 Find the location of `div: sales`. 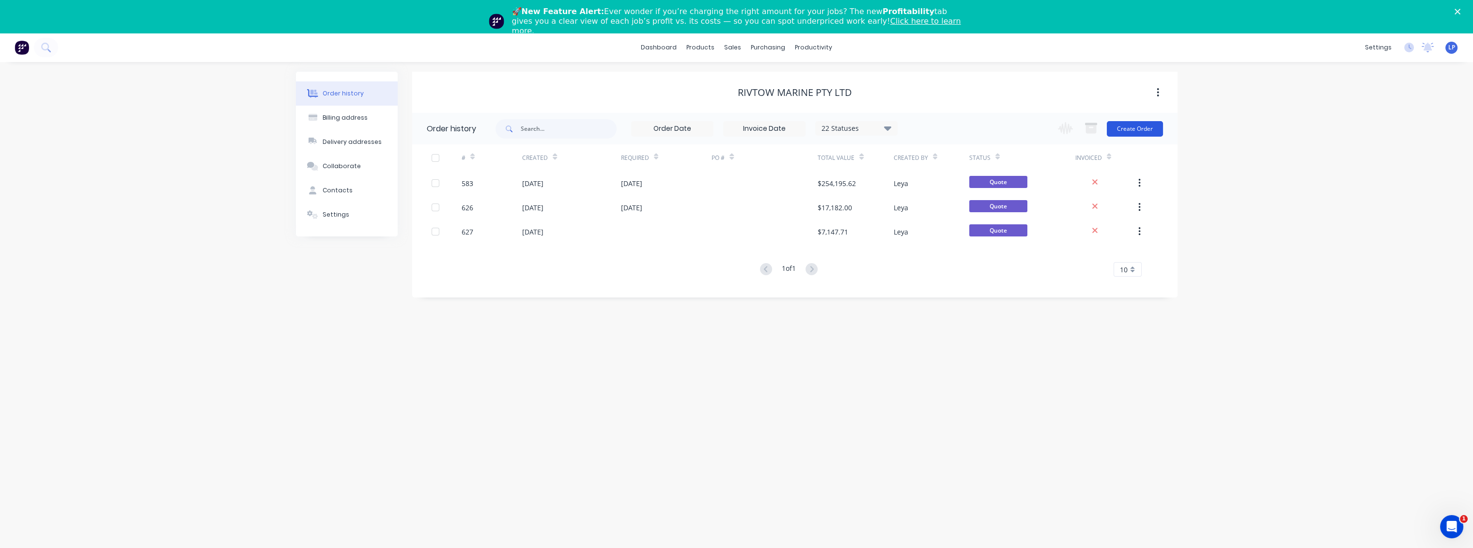

div: sales is located at coordinates (732, 47).